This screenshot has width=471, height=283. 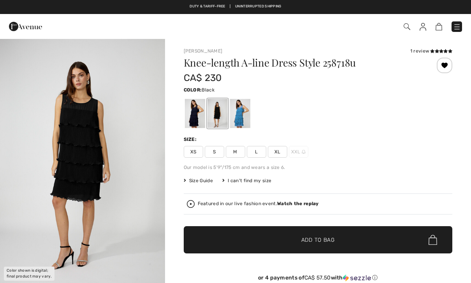 I want to click on img: My Info, so click(x=423, y=27).